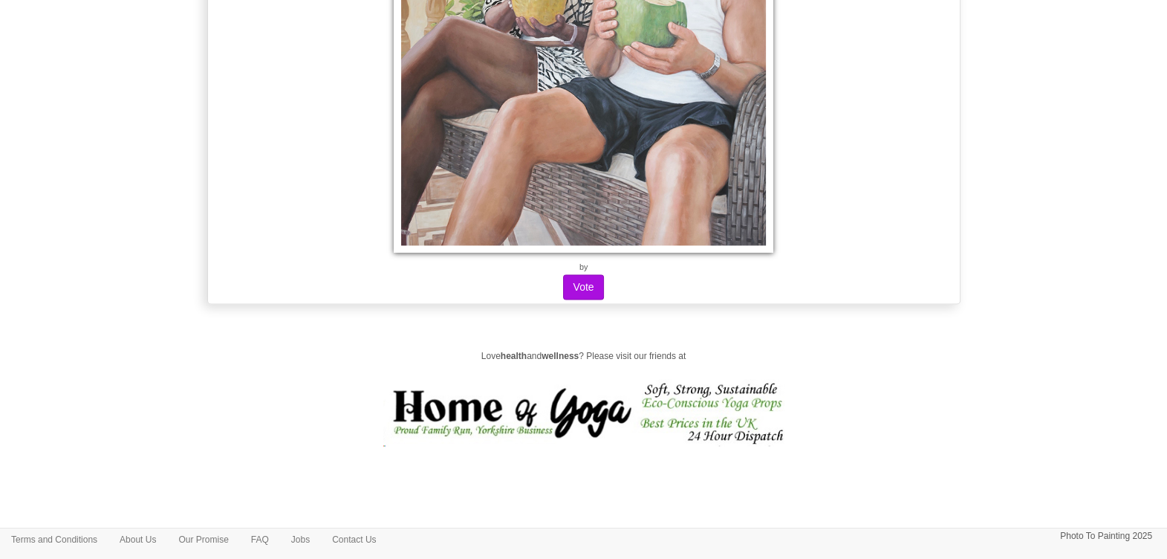 The image size is (1167, 559). I want to click on strong: wellness, so click(560, 356).